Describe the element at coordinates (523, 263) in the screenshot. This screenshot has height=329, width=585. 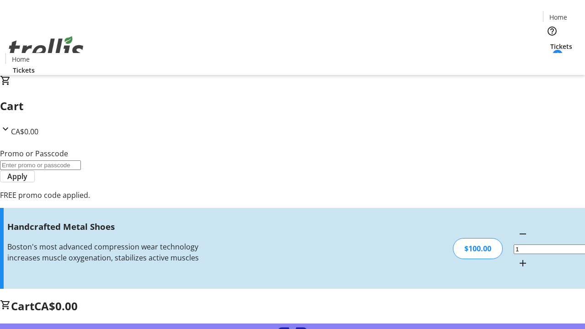
I see `button: Increment by one` at that location.